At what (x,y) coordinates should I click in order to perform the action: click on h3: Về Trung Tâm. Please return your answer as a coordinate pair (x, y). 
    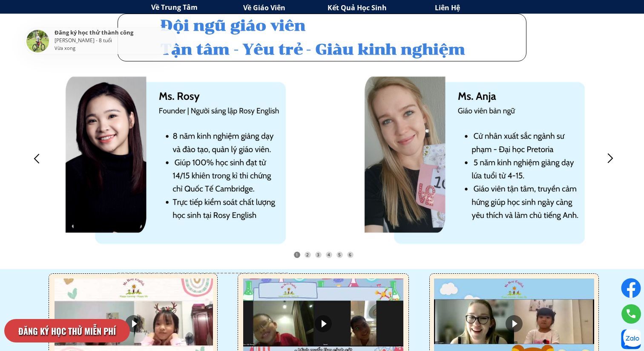
    Looking at the image, I should click on (195, 8).